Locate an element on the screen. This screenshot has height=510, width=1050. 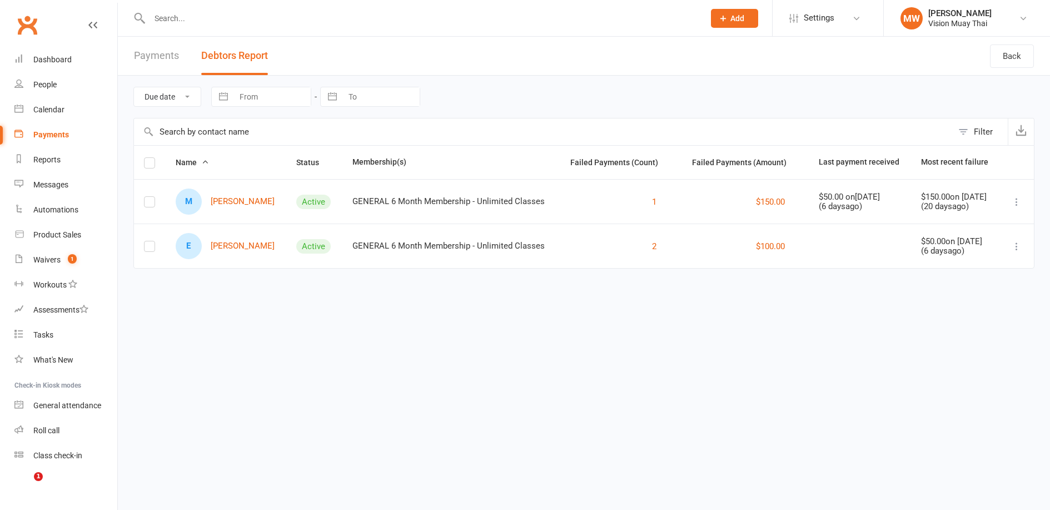
div: People is located at coordinates (45, 84).